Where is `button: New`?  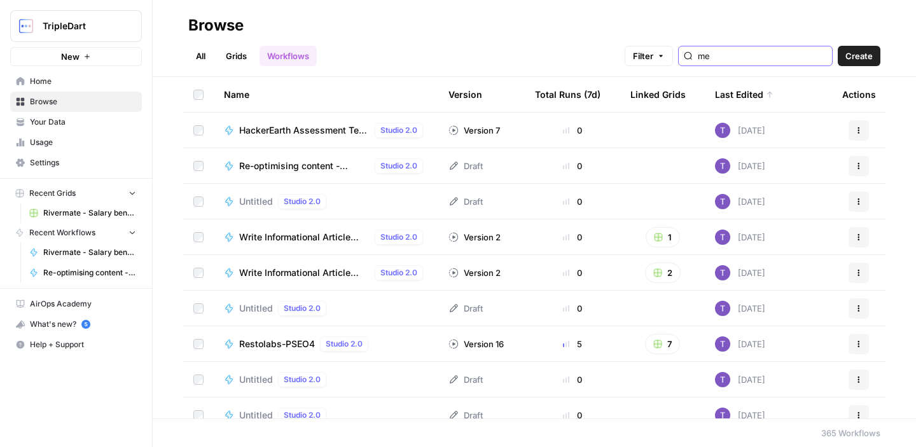
button: New is located at coordinates (76, 57).